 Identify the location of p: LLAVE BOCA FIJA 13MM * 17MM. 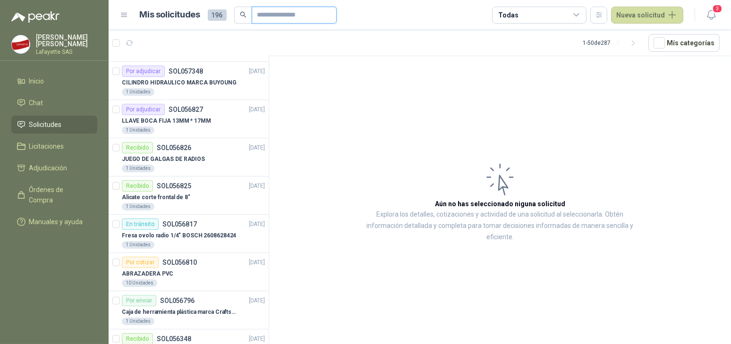
(166, 121).